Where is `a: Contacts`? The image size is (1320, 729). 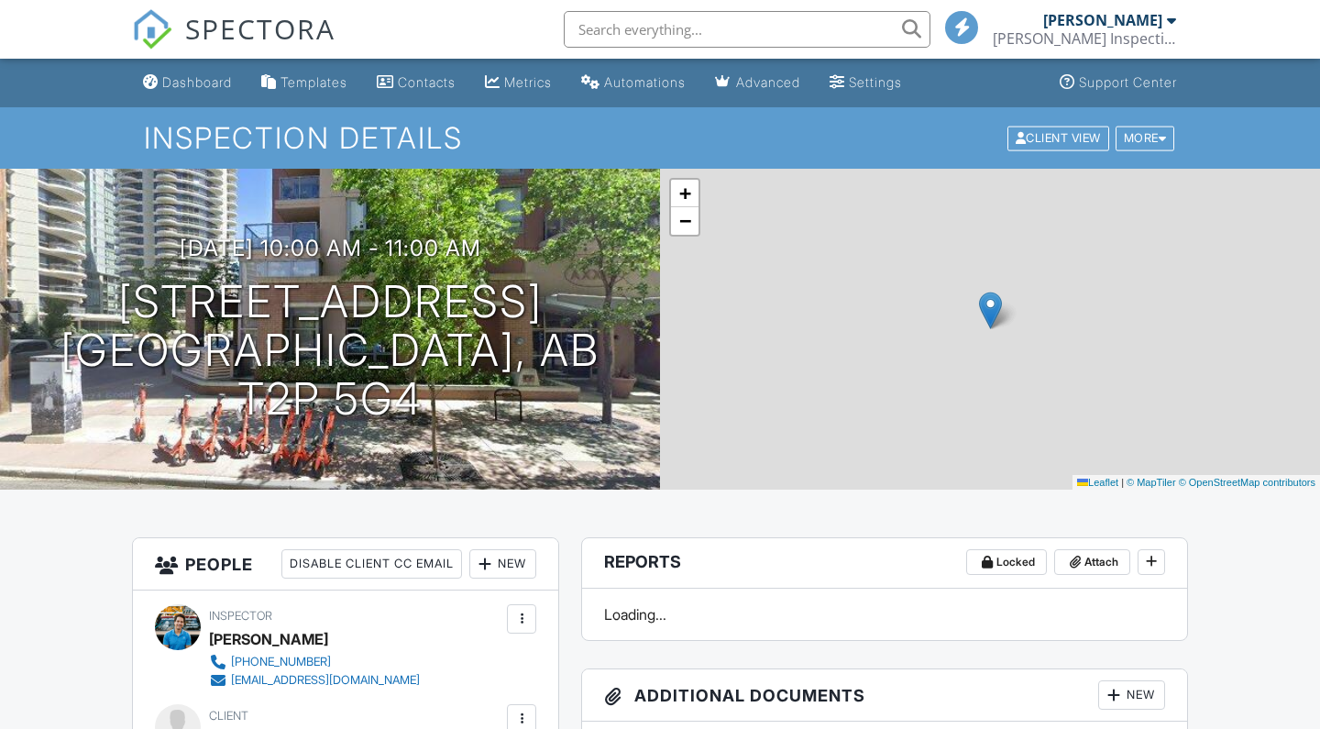 a: Contacts is located at coordinates (416, 82).